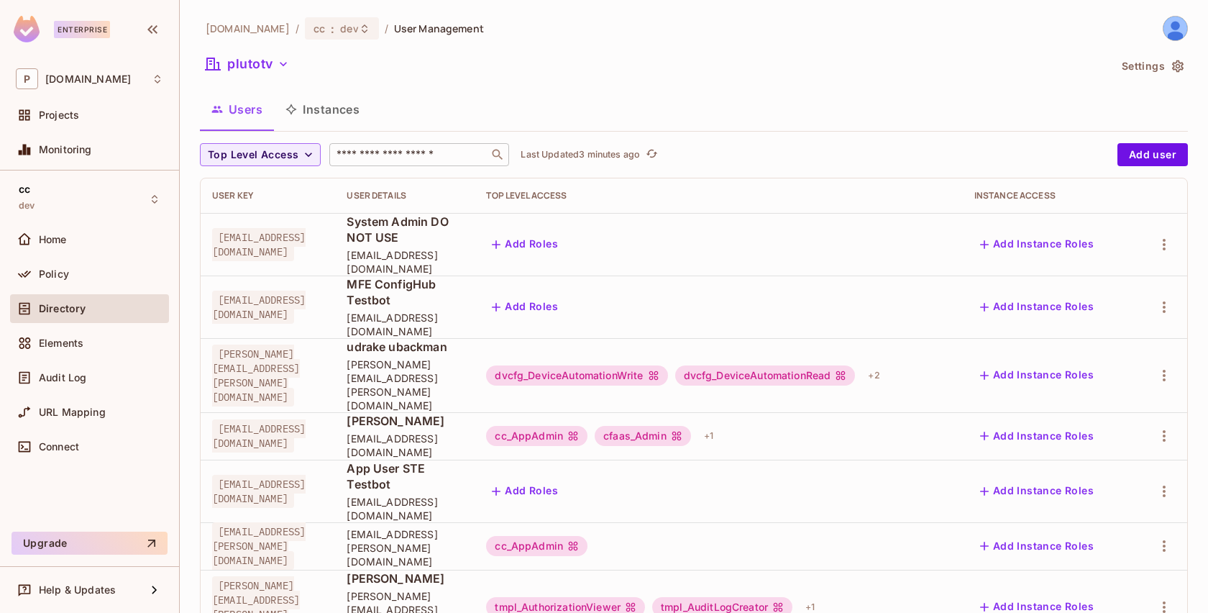 The width and height of the screenshot is (1208, 613). What do you see at coordinates (27, 78) in the screenshot?
I see `span: P` at bounding box center [27, 78].